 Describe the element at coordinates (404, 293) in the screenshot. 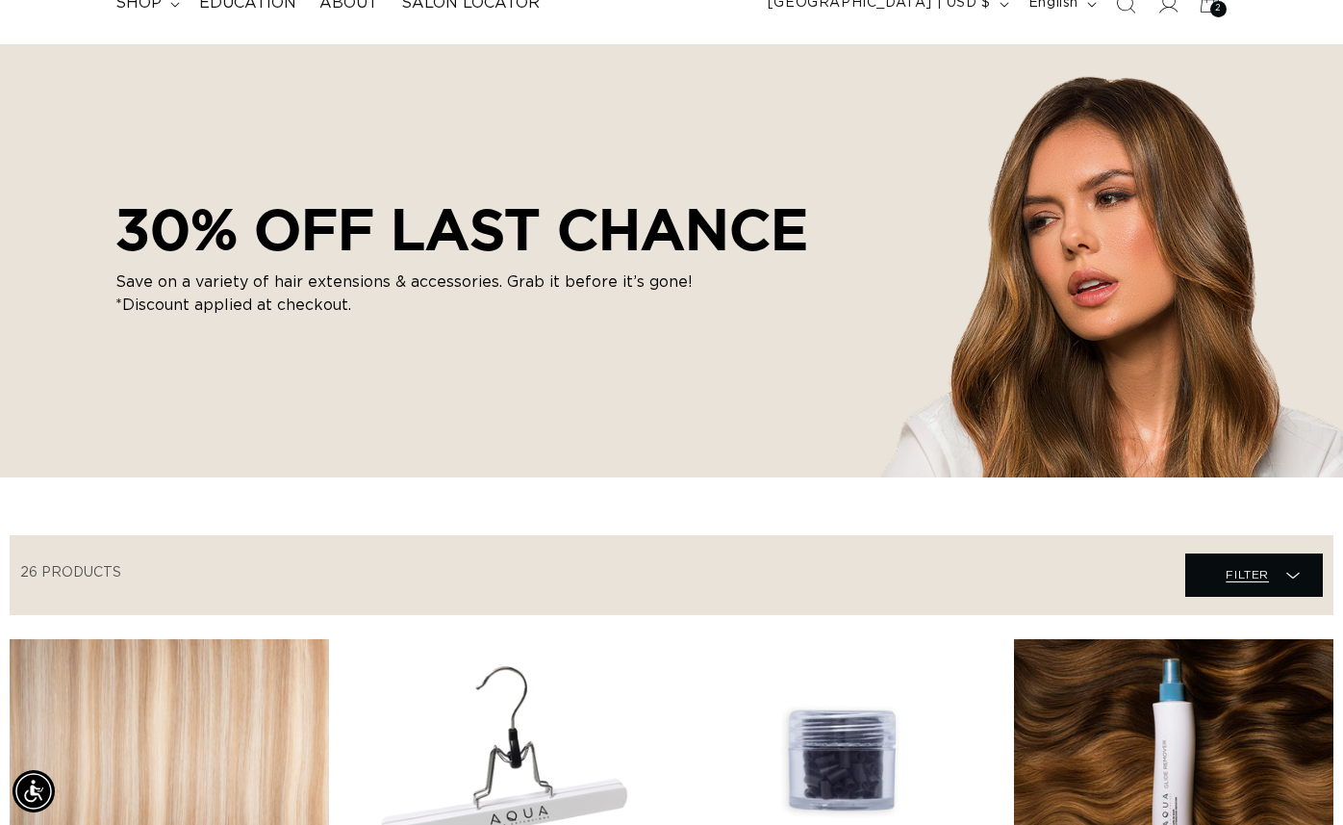

I see `p: Save on a variety of hair extensions & accessories. Grab it before it’s gone! *Discount applied a...` at that location.